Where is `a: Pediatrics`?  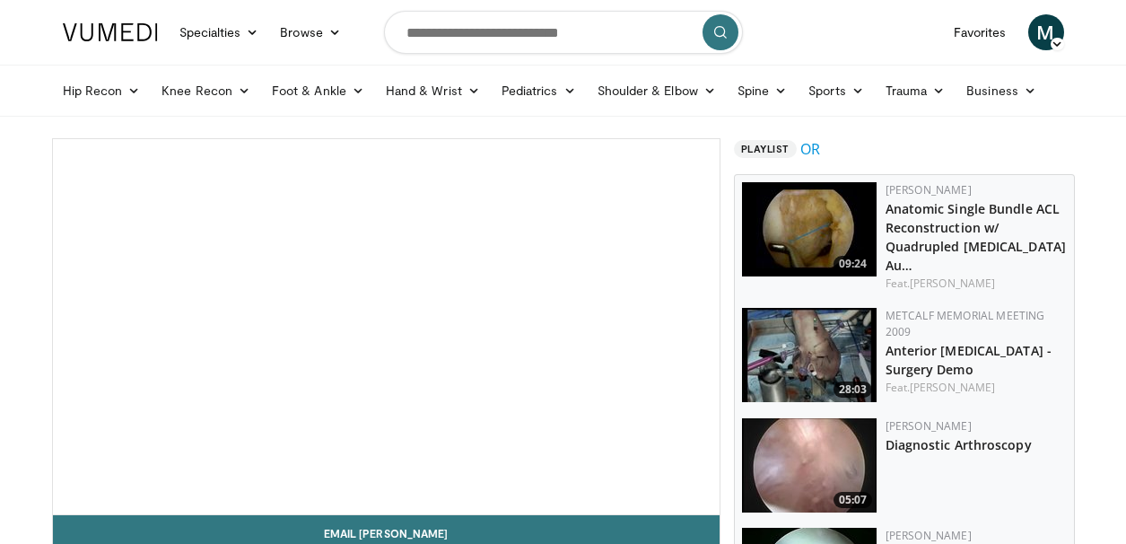
a: Pediatrics is located at coordinates (538, 91).